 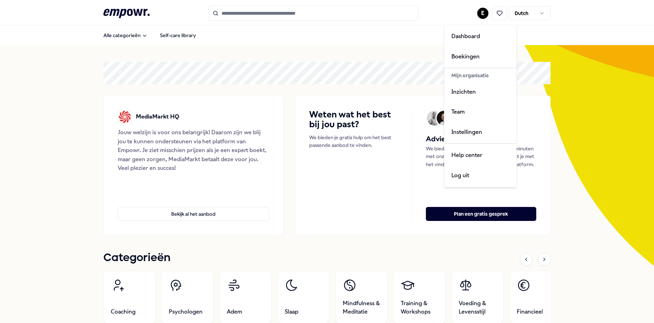 I want to click on p: We bieden je een gratis gesprek van 30 minuten met onze well-being adviseur. Deze helpt je met he..., so click(x=481, y=156).